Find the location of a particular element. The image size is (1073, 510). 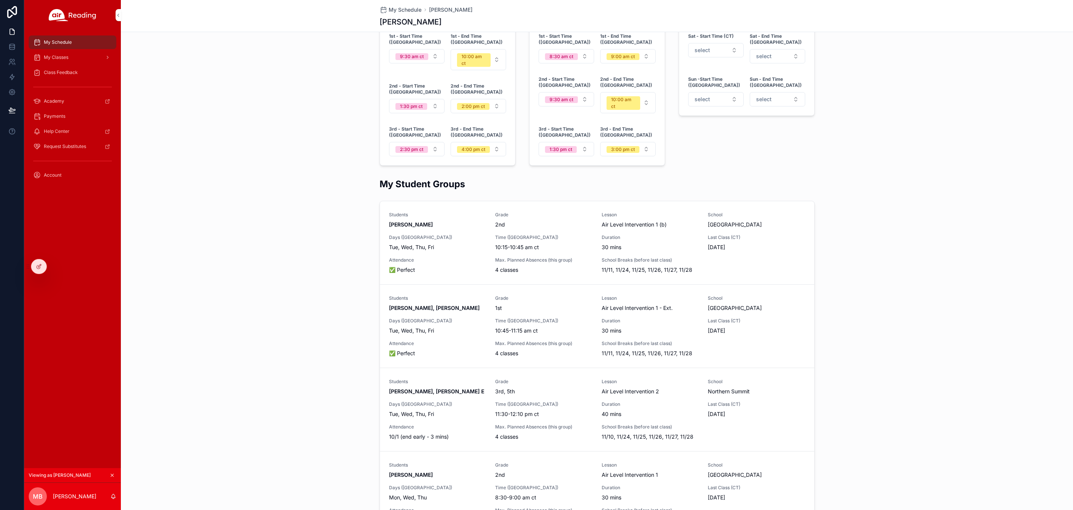

span: Air Level Intervention 1 (b) is located at coordinates (651, 225).